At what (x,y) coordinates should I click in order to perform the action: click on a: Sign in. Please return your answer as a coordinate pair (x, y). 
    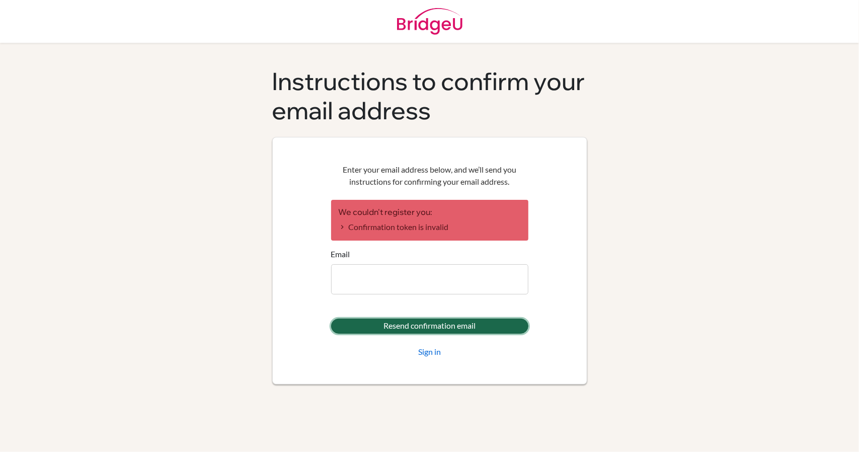
    Looking at the image, I should click on (429, 352).